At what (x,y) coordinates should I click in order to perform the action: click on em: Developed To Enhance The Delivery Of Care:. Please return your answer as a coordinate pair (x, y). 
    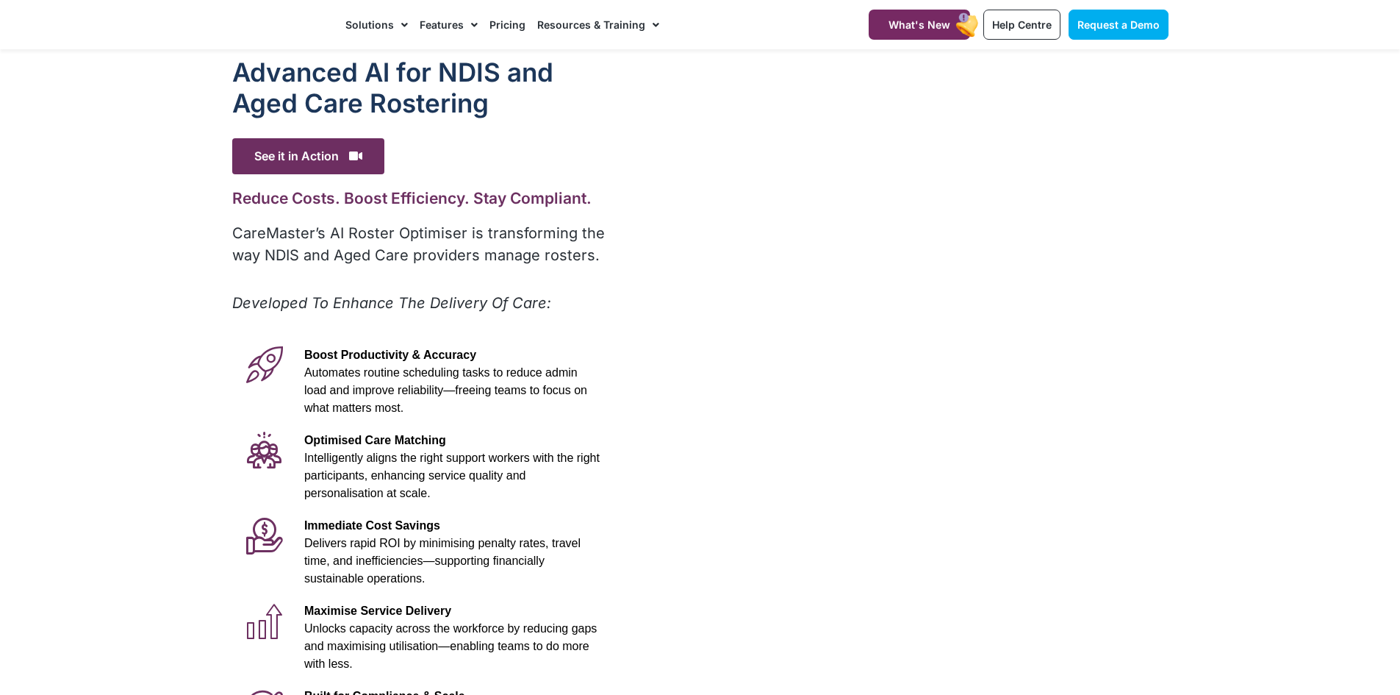
    Looking at the image, I should click on (392, 303).